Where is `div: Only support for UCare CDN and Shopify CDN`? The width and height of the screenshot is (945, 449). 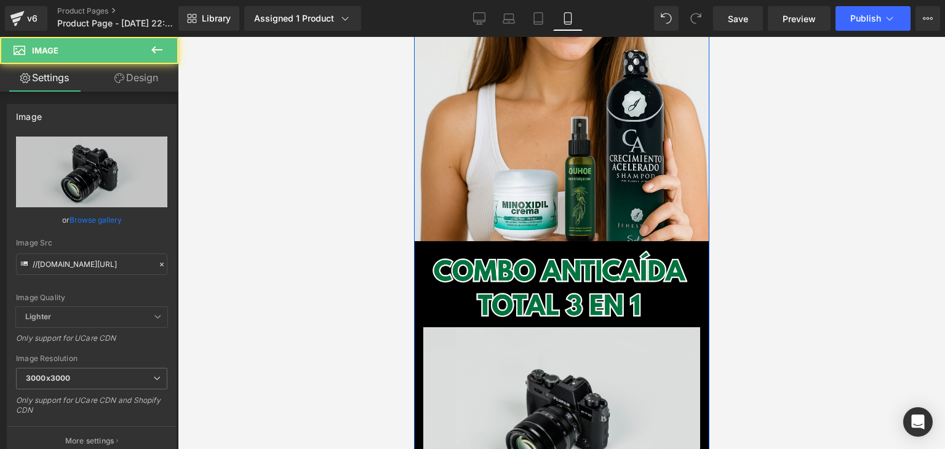 div: Only support for UCare CDN and Shopify CDN is located at coordinates (92, 409).